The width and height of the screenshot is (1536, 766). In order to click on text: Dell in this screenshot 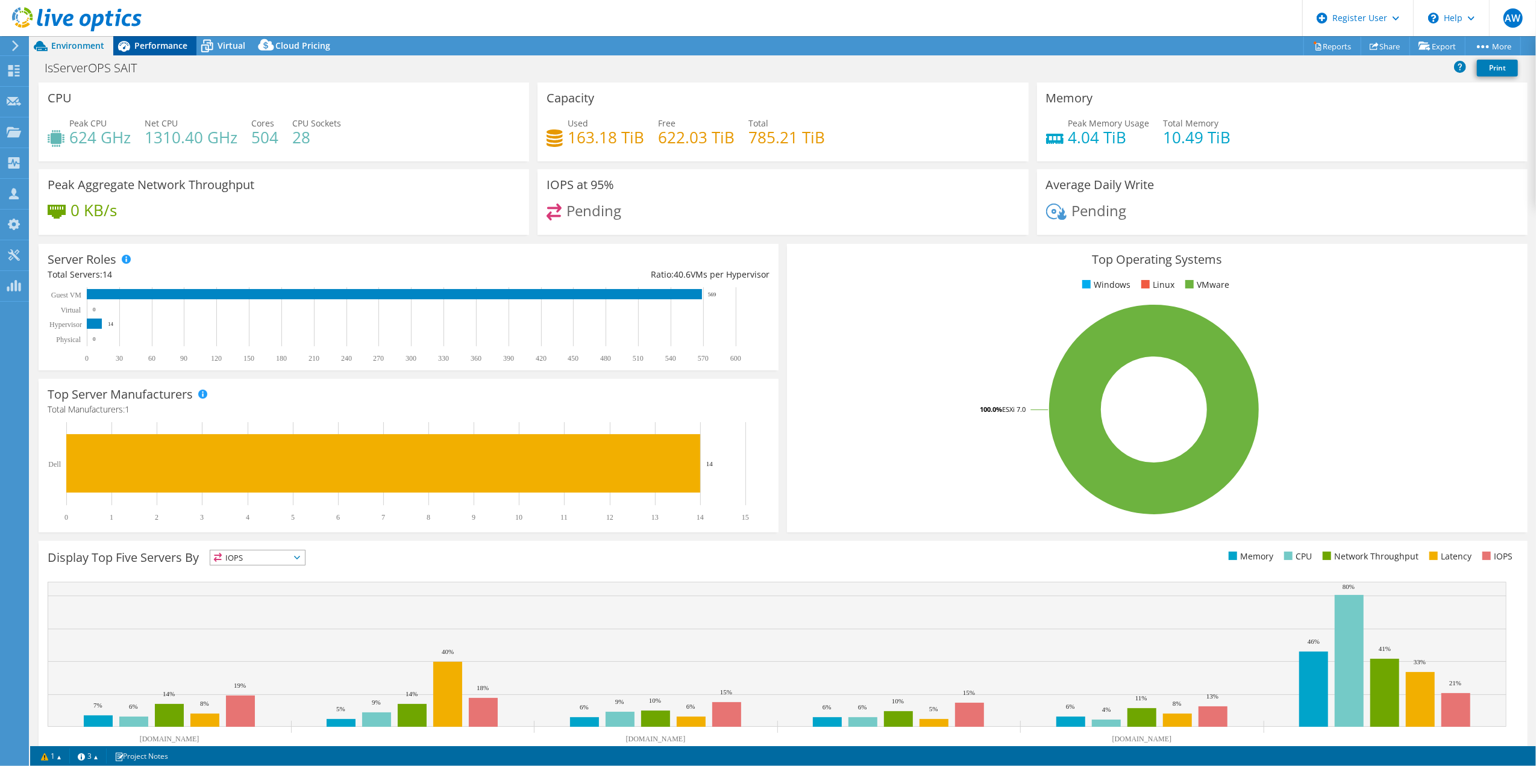, I will do `click(54, 465)`.